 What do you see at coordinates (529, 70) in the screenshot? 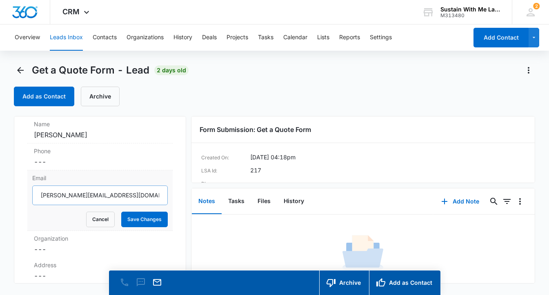
I see `button: Actions` at bounding box center [529, 70].